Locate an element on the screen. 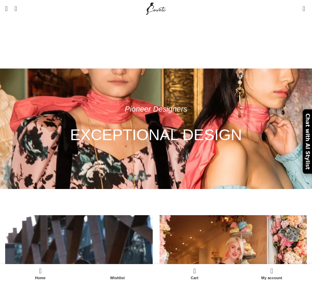 The width and height of the screenshot is (312, 283). em: Pioneer Designers is located at coordinates (156, 109).